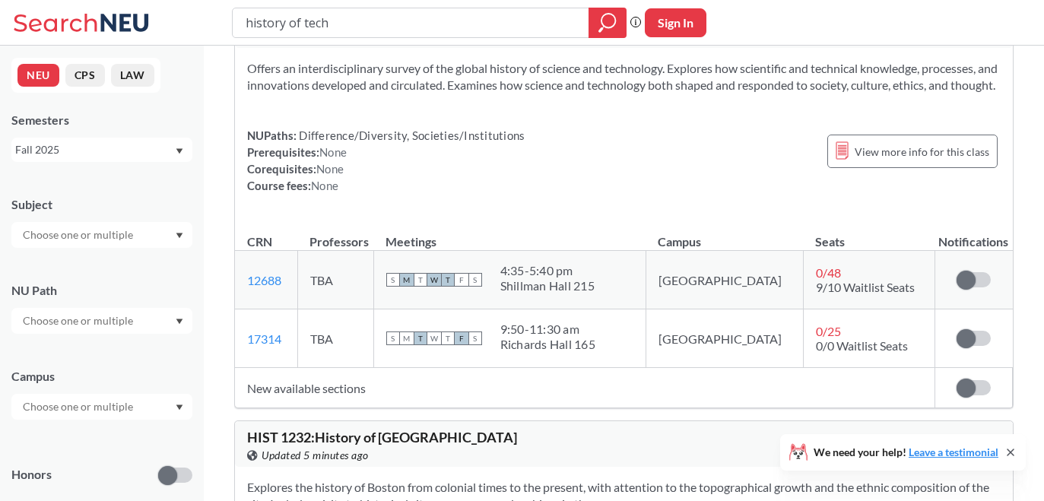 This screenshot has width=1044, height=501. Describe the element at coordinates (623, 77) in the screenshot. I see `section: Offers an interdisciplinary survey of the global history of science and technology. Explores how ...` at that location.